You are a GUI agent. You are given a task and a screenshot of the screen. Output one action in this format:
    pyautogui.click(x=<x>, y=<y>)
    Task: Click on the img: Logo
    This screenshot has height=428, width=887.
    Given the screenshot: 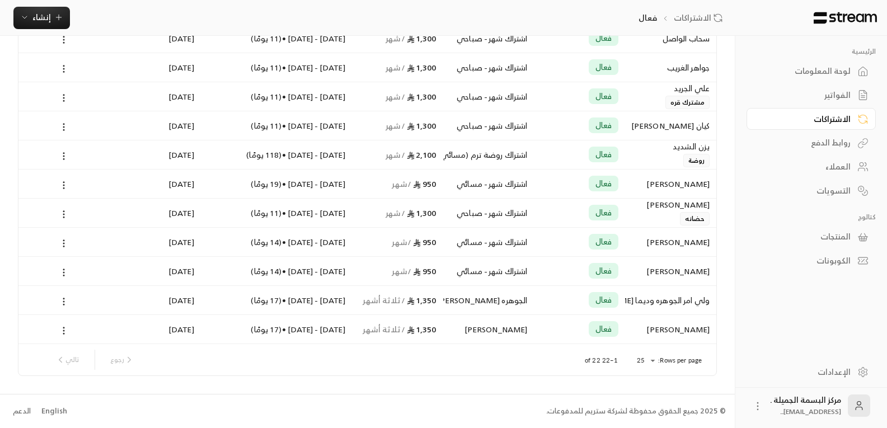 What is the action you would take?
    pyautogui.click(x=845, y=18)
    